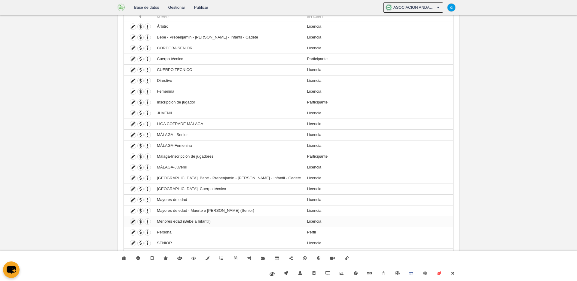 This screenshot has width=577, height=281. Describe the element at coordinates (11, 269) in the screenshot. I see `button: chat-button` at that location.